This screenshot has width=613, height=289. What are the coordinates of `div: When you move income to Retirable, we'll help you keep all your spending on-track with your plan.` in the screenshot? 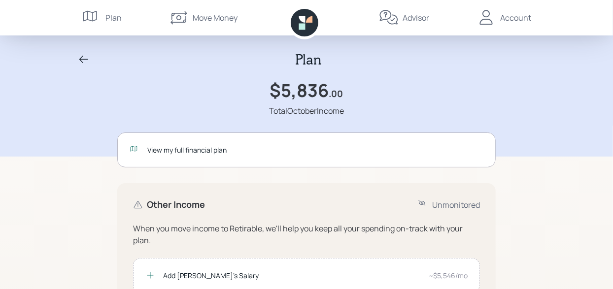 It's located at (306, 235).